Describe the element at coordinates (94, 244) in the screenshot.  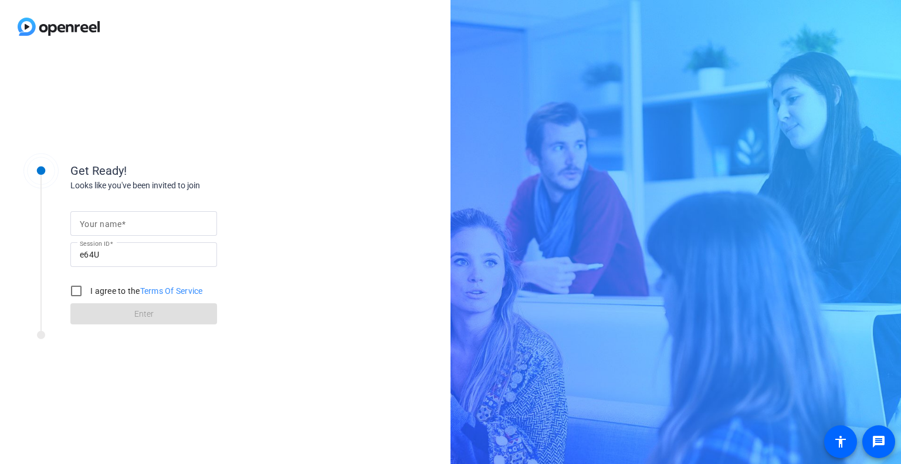
I see `mat-label: Session ID` at that location.